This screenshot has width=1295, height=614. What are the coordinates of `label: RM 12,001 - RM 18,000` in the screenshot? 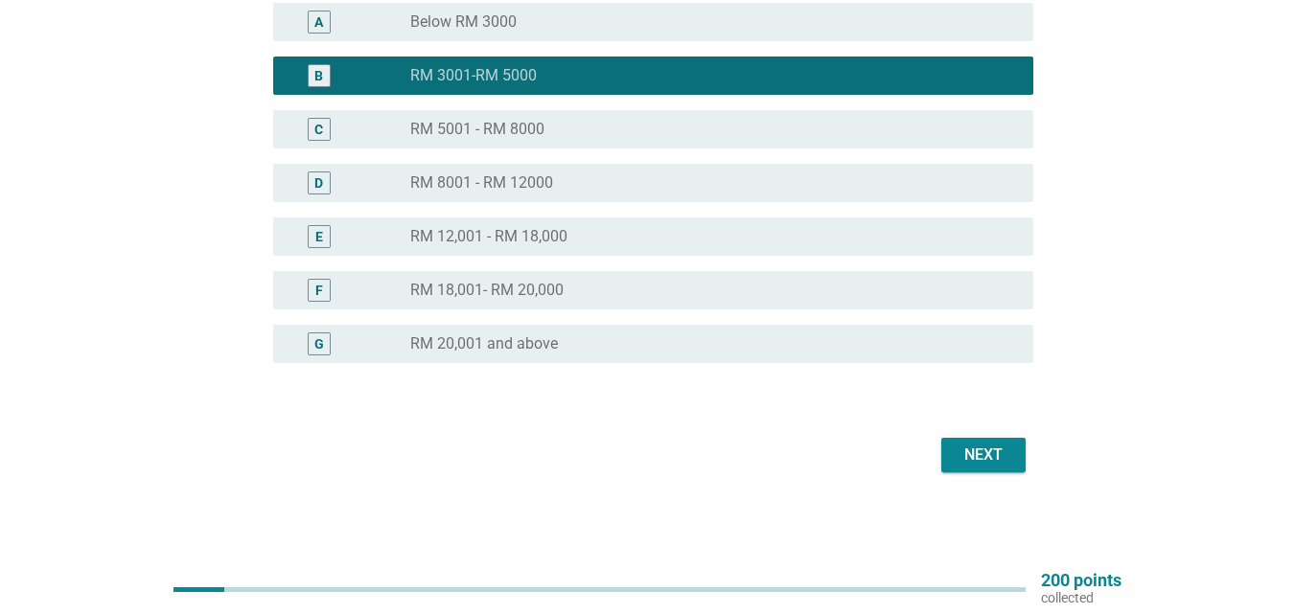 It's located at (489, 237).